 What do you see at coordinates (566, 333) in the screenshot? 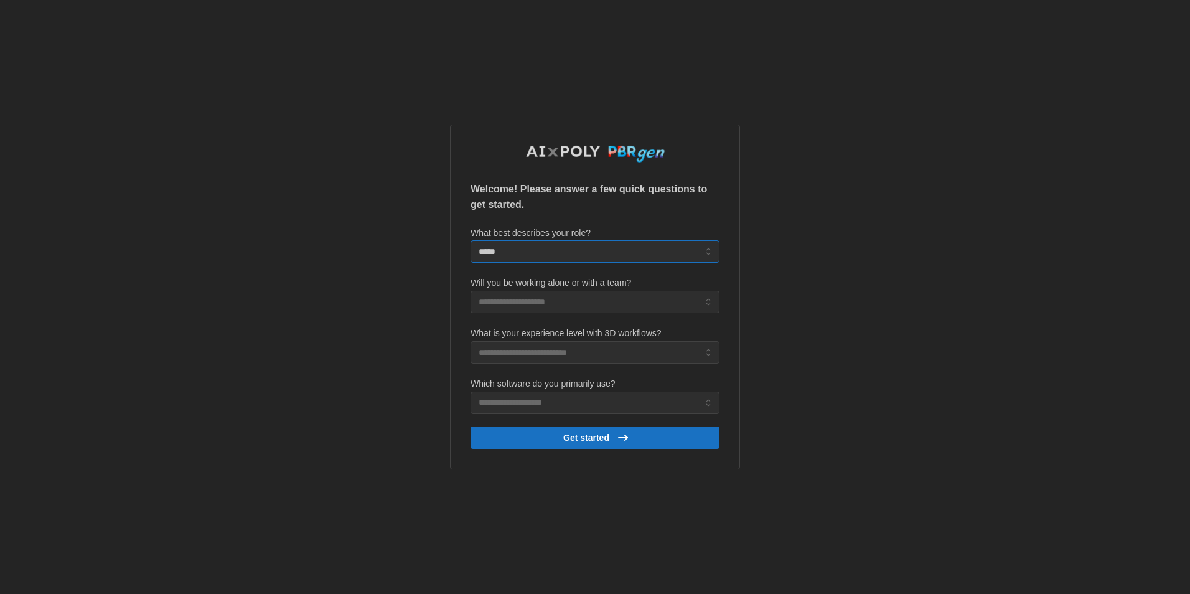
I see `label: What is your experience level with 3D workflows?` at bounding box center [566, 333].